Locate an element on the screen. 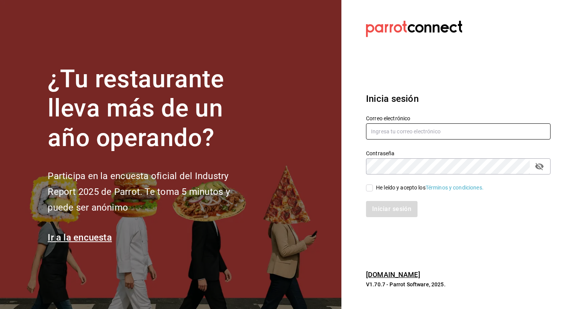 Image resolution: width=569 pixels, height=309 pixels. label: Correo electrónico is located at coordinates (458, 118).